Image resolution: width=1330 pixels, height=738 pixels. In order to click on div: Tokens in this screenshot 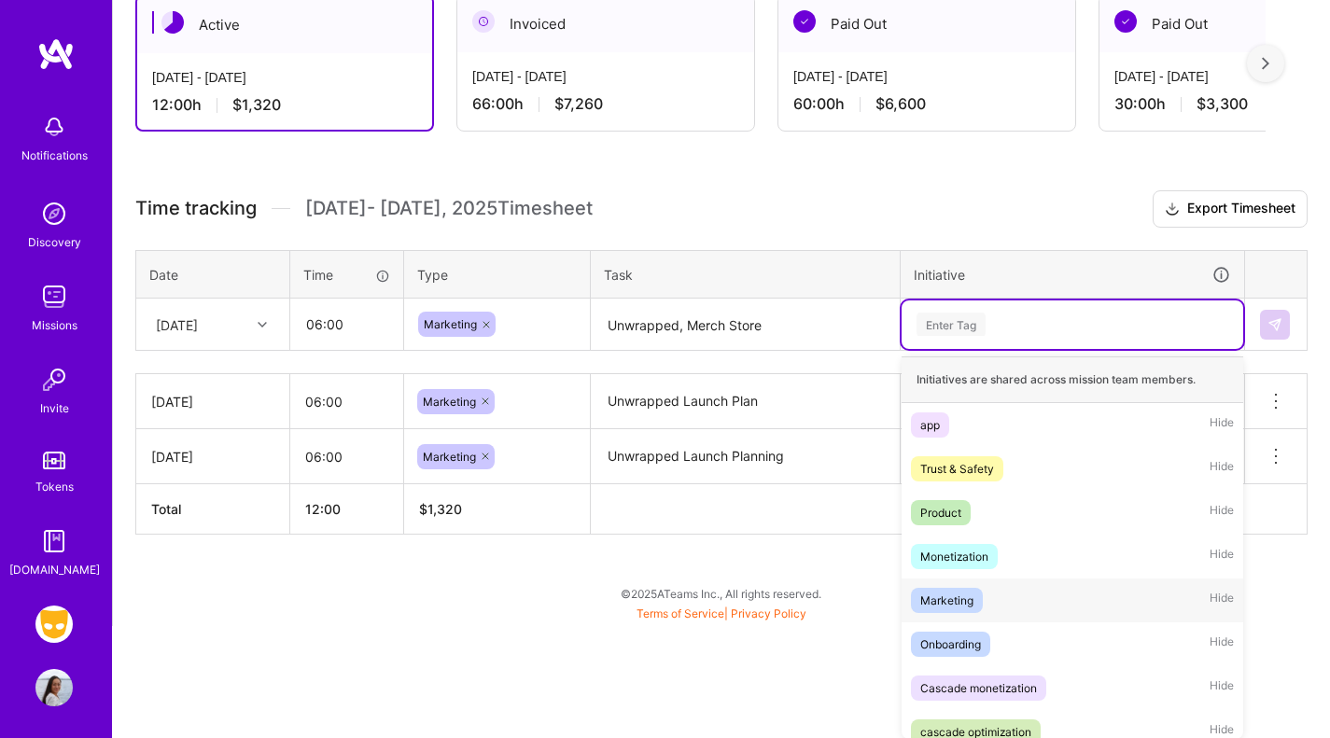, I will do `click(54, 486)`.